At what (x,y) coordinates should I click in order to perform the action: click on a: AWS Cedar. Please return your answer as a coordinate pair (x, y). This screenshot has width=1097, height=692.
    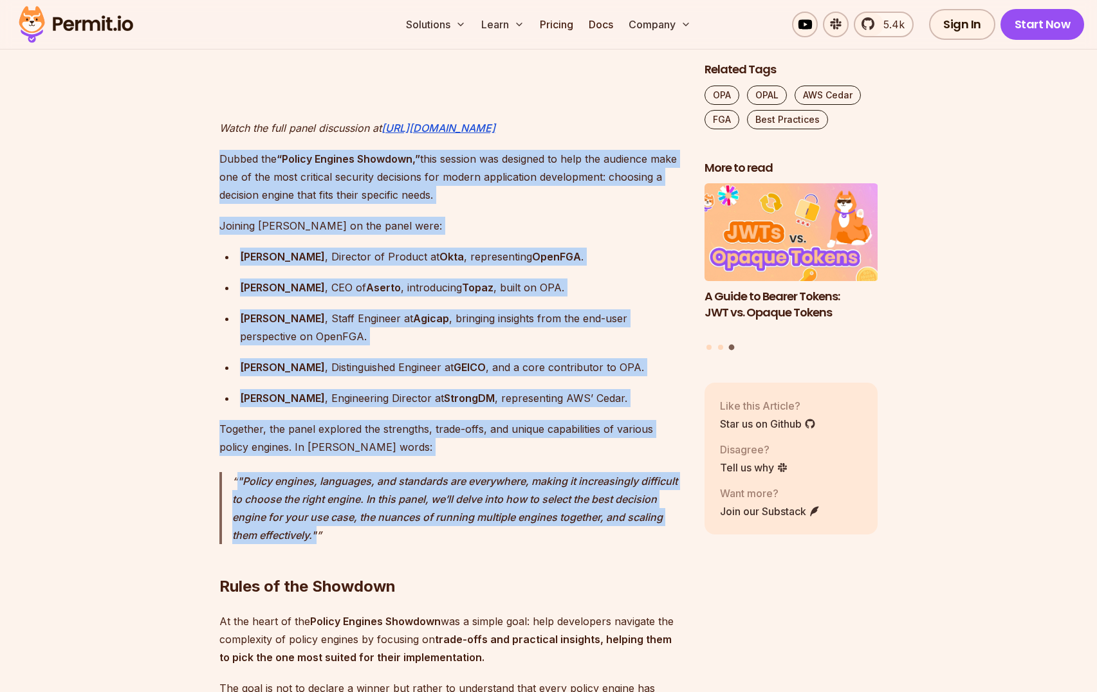
    Looking at the image, I should click on (827, 95).